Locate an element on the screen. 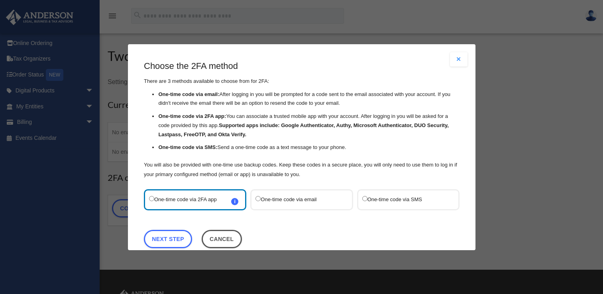 The height and width of the screenshot is (294, 603). strong: Supported apps include: Google Authenticator, Authy, Microsoft Authenticator, DUO Security, Lastp... is located at coordinates (304, 130).